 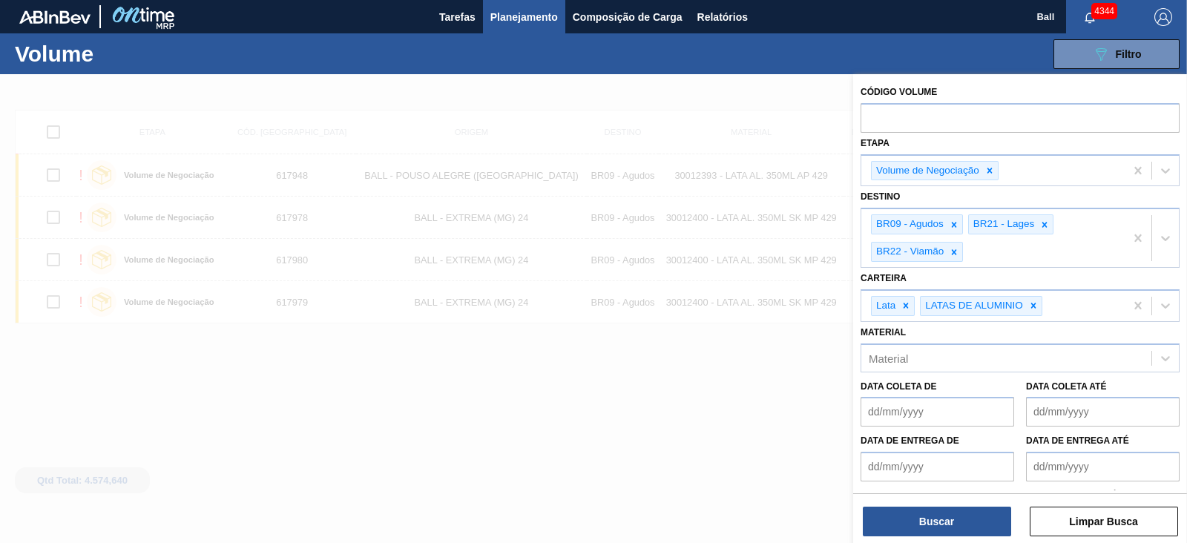 What do you see at coordinates (888, 358) in the screenshot?
I see `div: Material` at bounding box center [888, 358].